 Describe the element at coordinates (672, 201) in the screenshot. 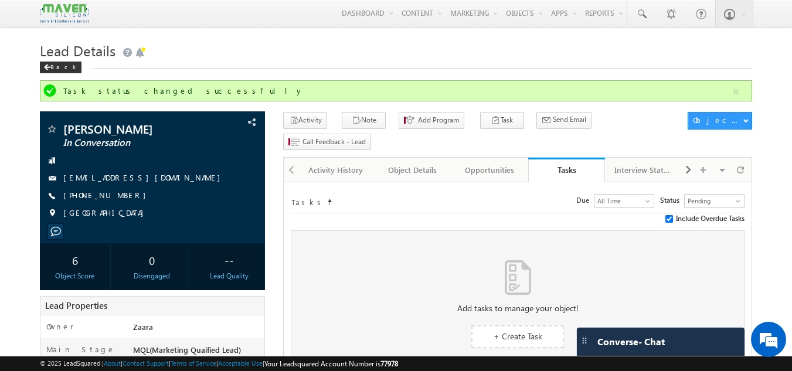

I see `span: Status` at that location.